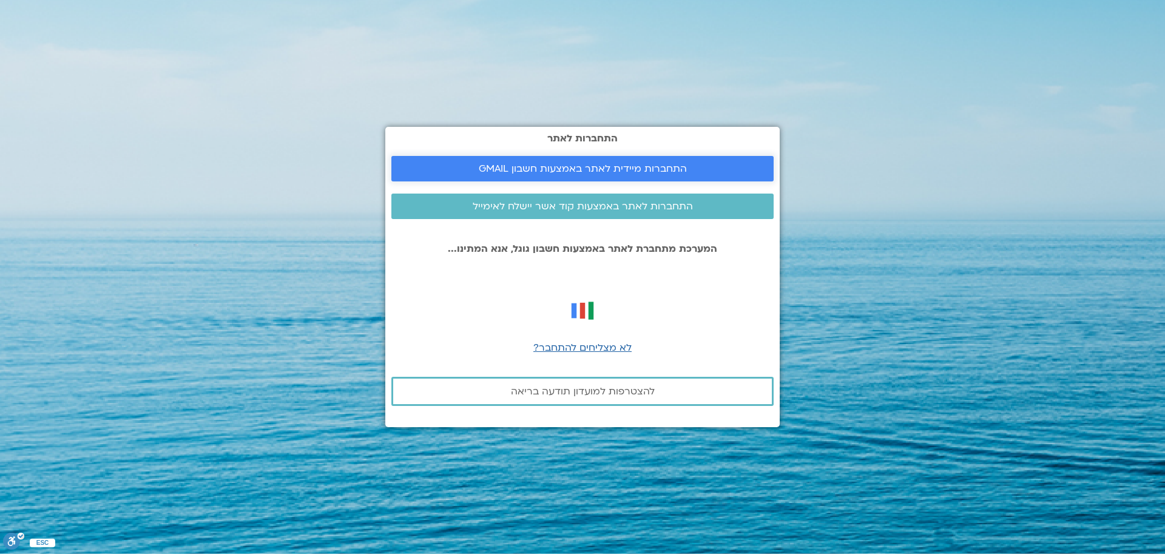 The image size is (1165, 554). I want to click on span: להצטרפות למועדון תודעה בריאה, so click(583, 391).